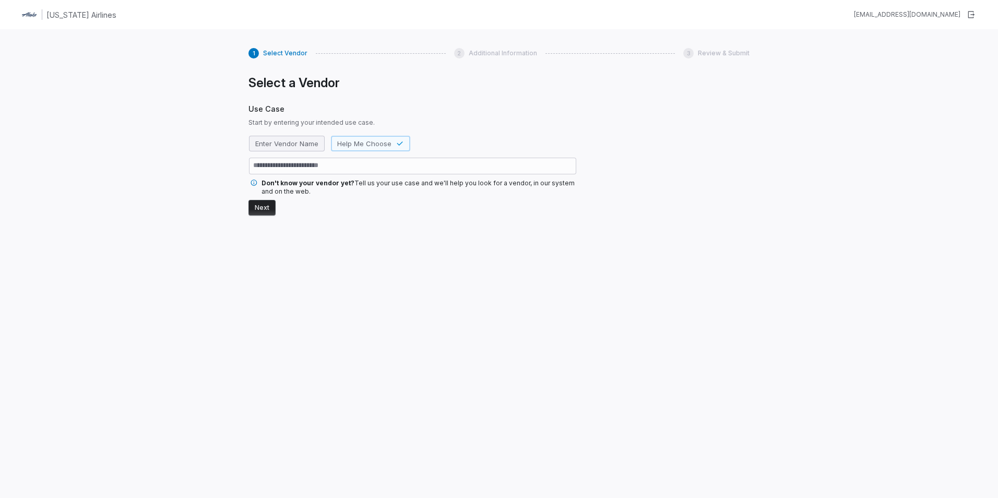 This screenshot has width=998, height=498. Describe the element at coordinates (29, 15) in the screenshot. I see `img: Clerk Logo` at that location.